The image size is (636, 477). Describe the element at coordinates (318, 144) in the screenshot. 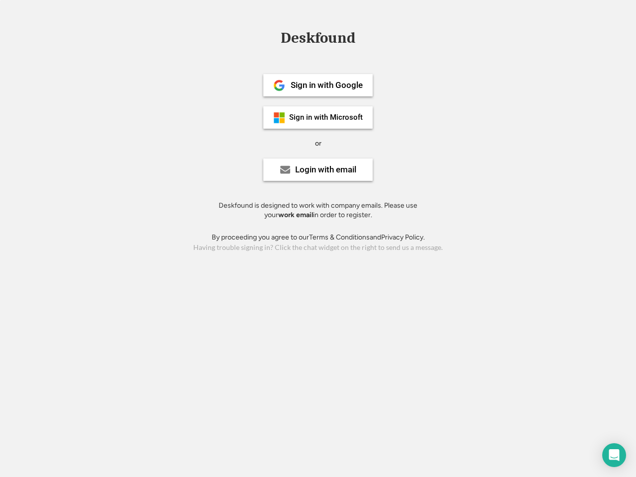

I see `div: or` at that location.